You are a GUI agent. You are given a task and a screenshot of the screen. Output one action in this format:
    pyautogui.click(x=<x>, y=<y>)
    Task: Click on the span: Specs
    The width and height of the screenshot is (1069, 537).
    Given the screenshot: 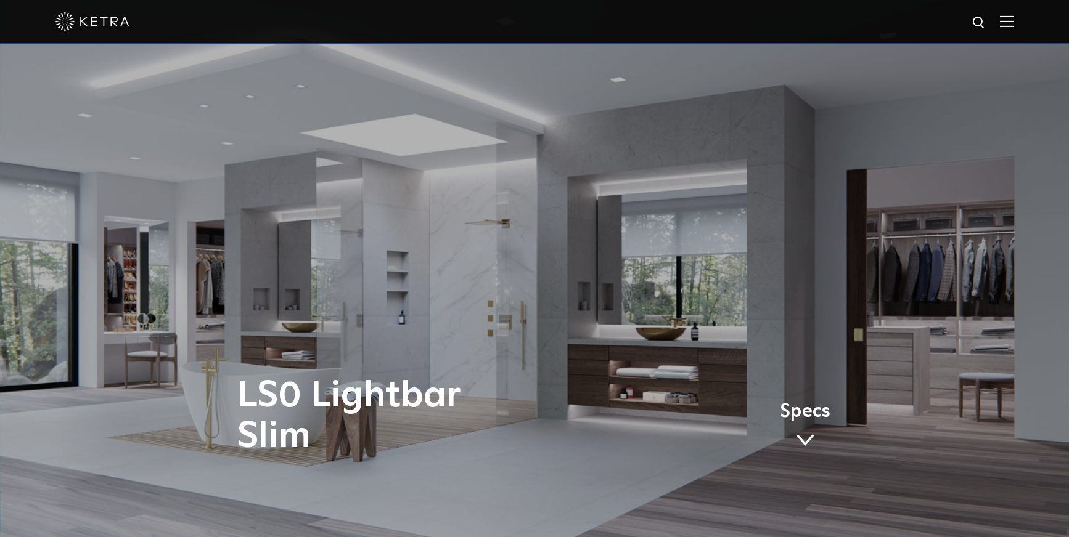 What is the action you would take?
    pyautogui.click(x=805, y=412)
    